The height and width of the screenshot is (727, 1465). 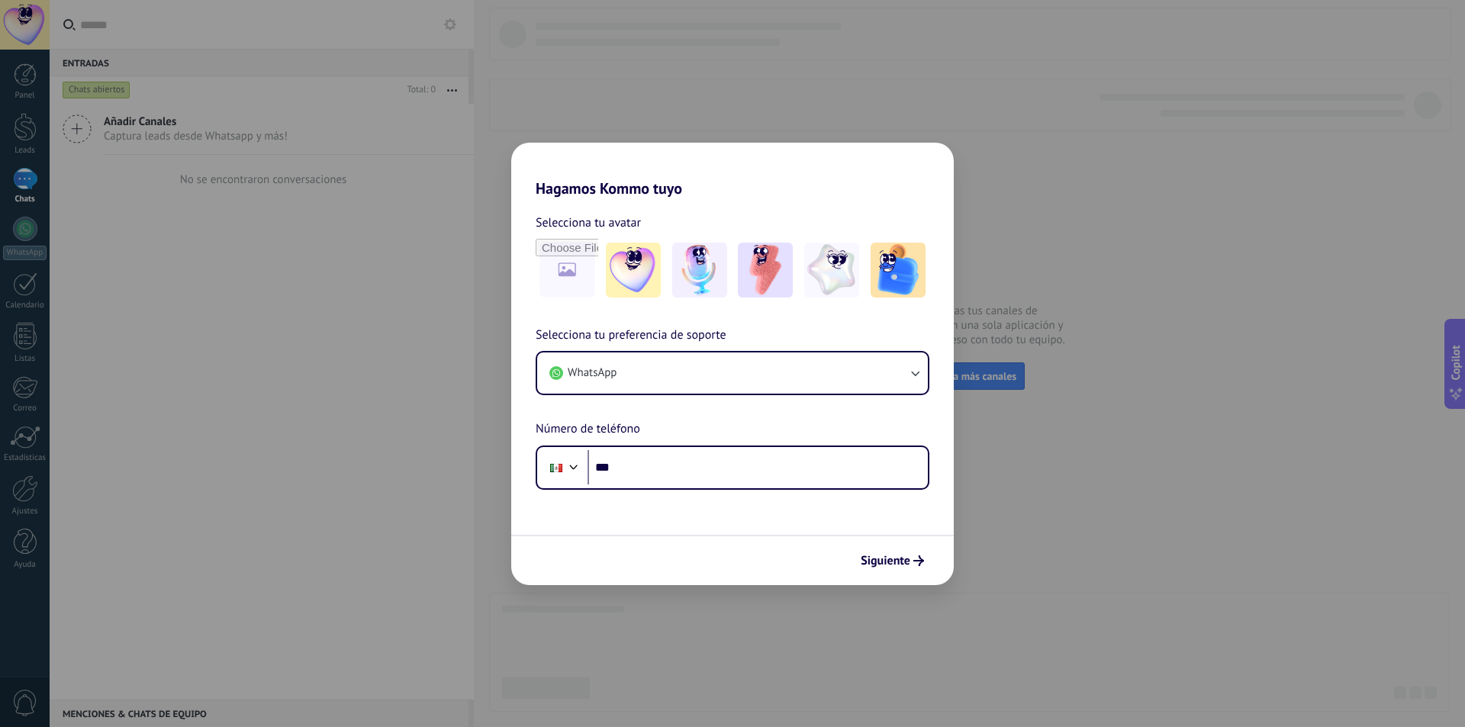 What do you see at coordinates (832, 270) in the screenshot?
I see `img: -4.jpeg` at bounding box center [832, 270].